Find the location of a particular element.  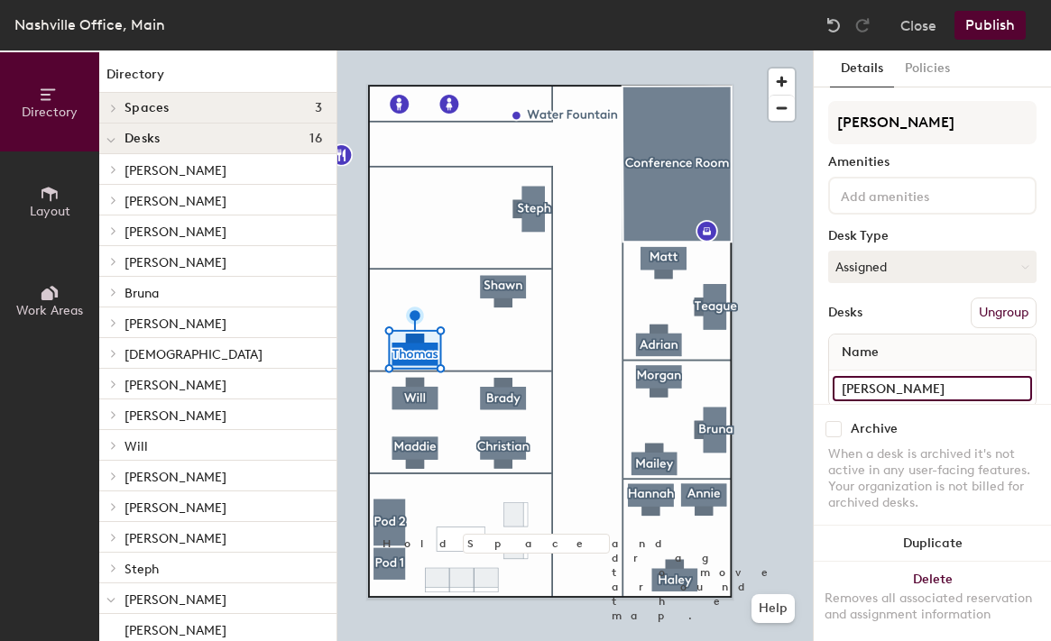

div: Removes all associated reservation and assignment information is located at coordinates (932, 607).